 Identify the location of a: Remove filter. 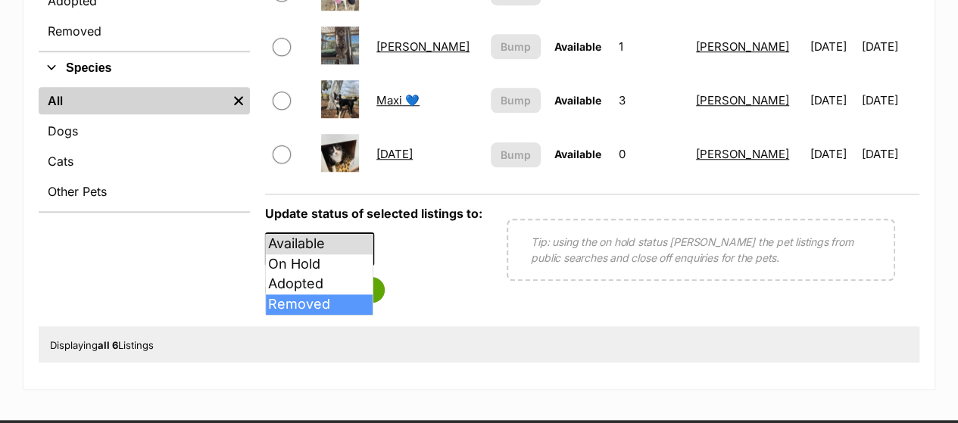
(239, 101).